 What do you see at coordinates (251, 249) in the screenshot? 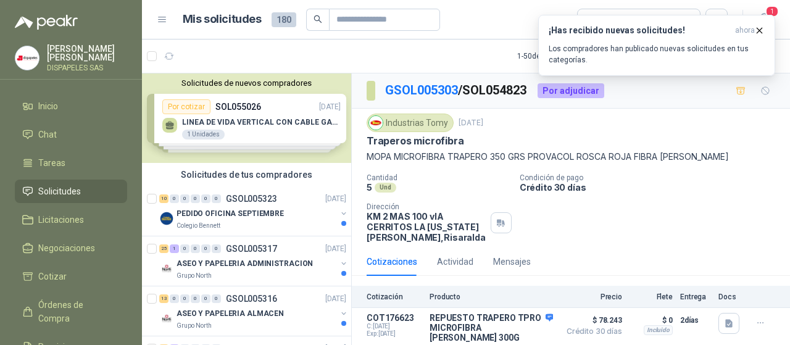
I see `p: GSOL005317` at bounding box center [251, 249].